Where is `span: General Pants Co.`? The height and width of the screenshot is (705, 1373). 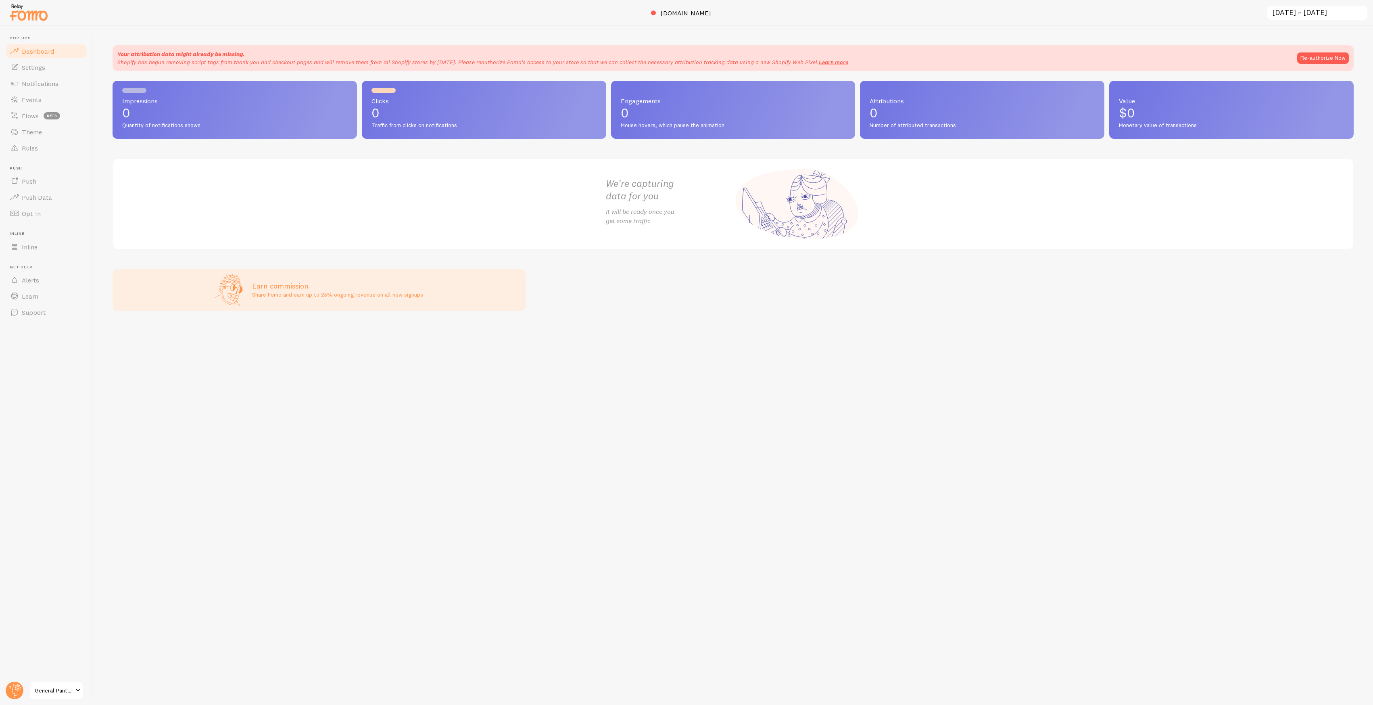 span: General Pants Co. is located at coordinates (54, 690).